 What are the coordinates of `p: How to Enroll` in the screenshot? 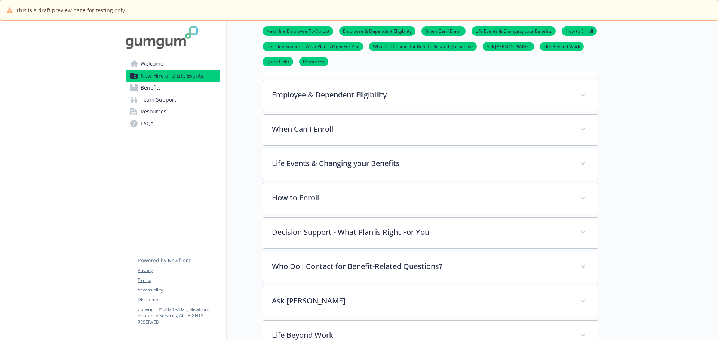 It's located at (421, 198).